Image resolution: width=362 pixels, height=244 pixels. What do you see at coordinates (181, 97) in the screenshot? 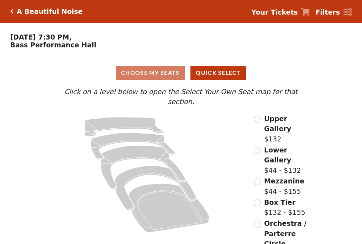
I see `p: Click on a level below to open the Select Your Own Seat map for that section.` at bounding box center [181, 97].